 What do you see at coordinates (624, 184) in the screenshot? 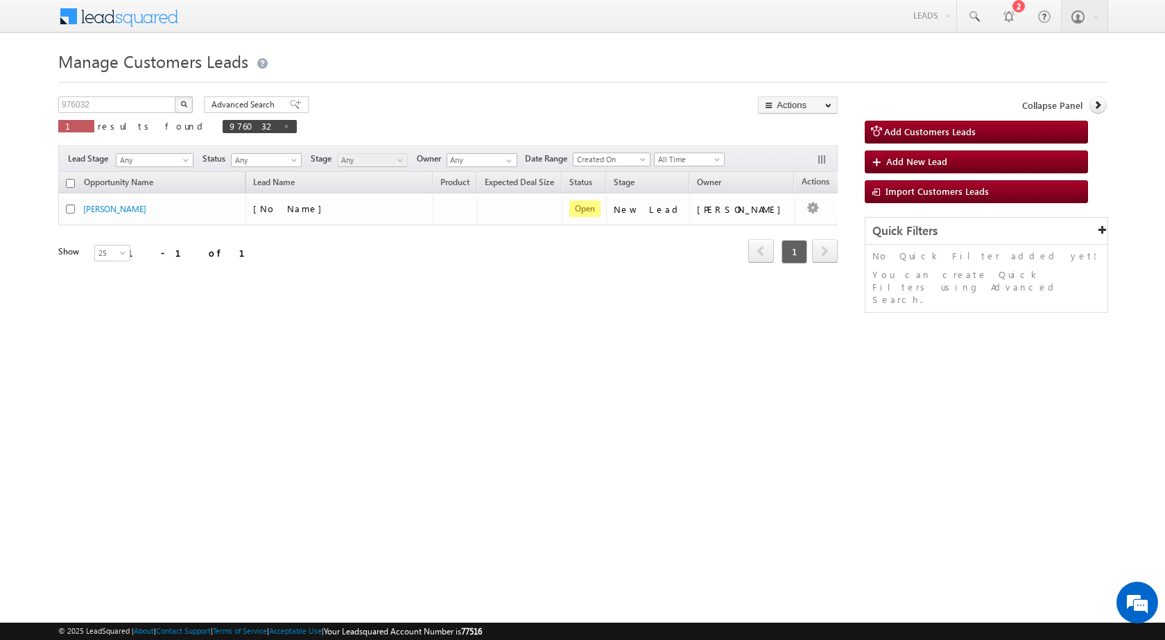
I see `a: Stage` at bounding box center [624, 184].